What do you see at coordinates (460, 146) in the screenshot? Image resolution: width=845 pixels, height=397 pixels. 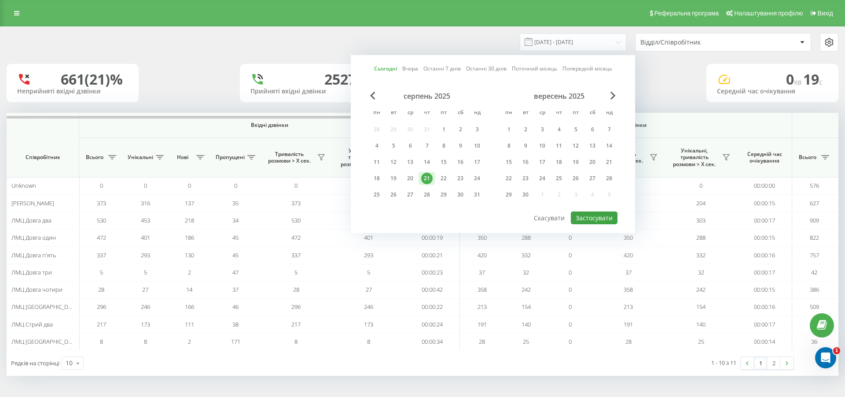 I see `div: 9` at bounding box center [460, 146].